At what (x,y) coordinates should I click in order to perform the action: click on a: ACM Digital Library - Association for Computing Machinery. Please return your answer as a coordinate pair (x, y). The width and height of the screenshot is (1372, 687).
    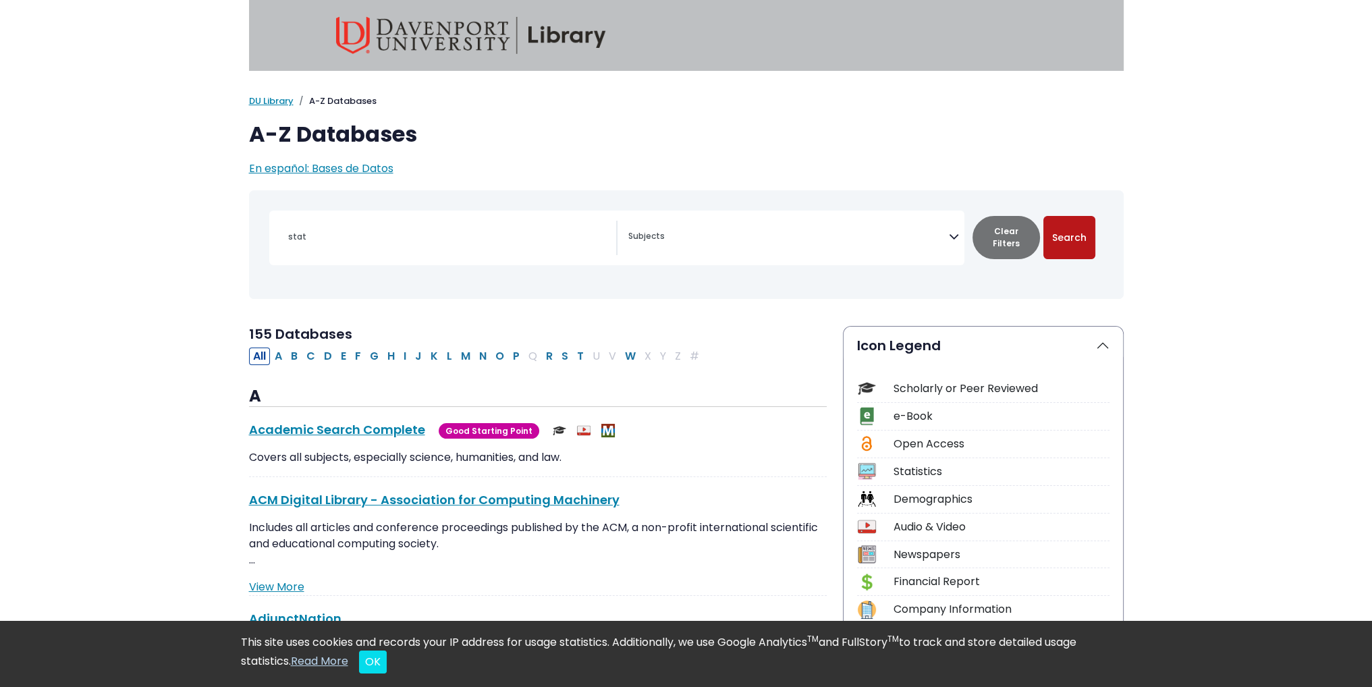
    Looking at the image, I should click on (434, 500).